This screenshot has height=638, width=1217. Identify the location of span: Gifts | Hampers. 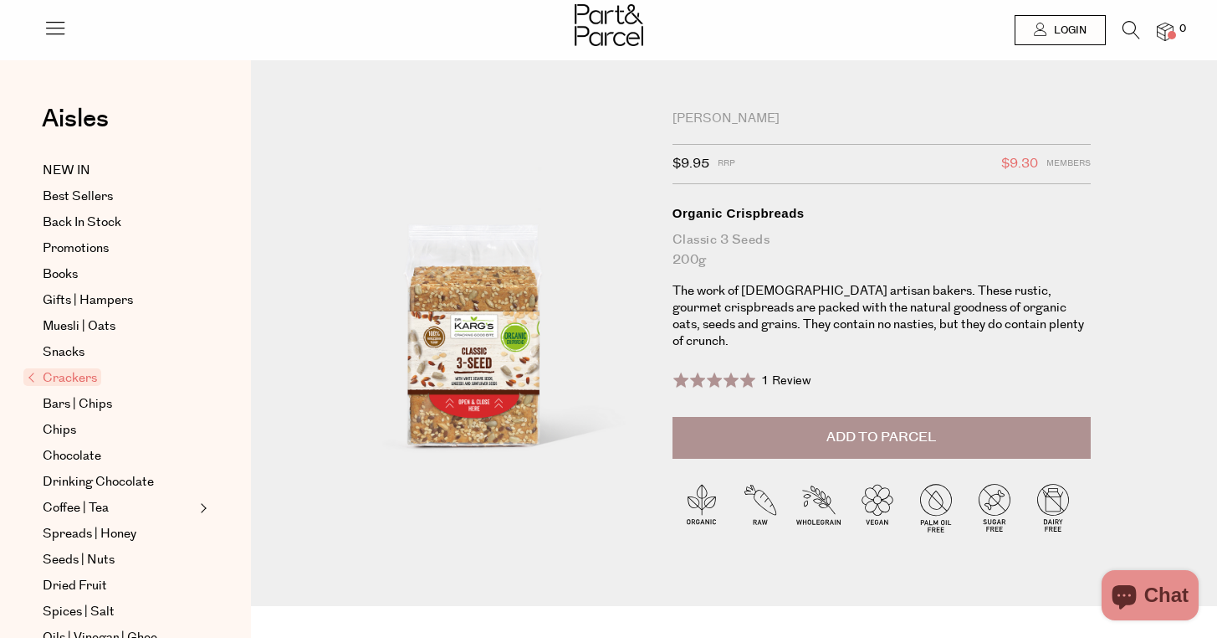
(88, 300).